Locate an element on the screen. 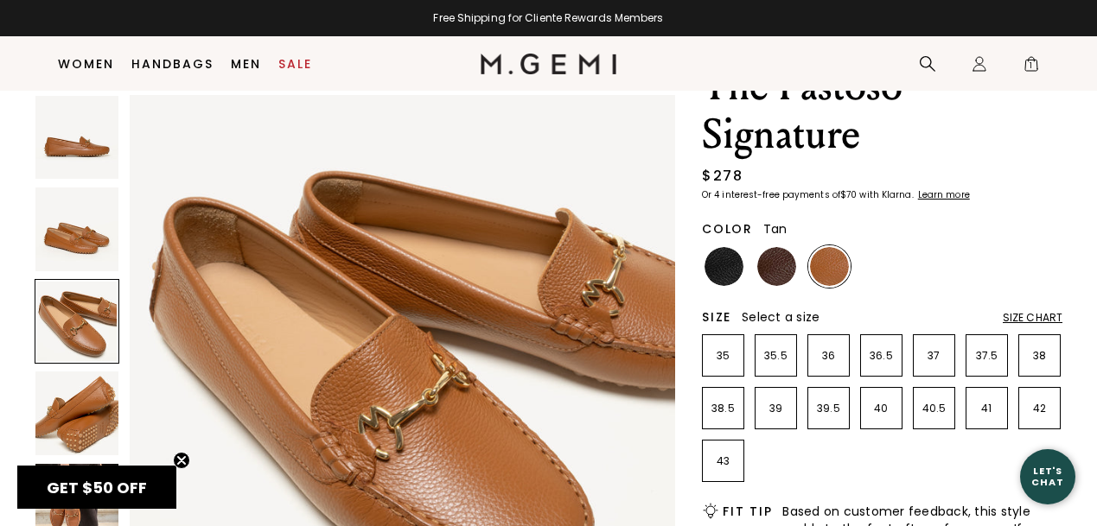 The height and width of the screenshot is (526, 1097). klarna-placement-style-cta: Learn more is located at coordinates (944, 195).